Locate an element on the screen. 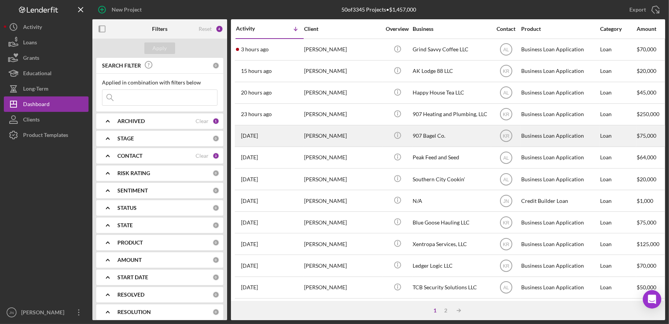 This screenshot has height=324, width=669. button: Export is located at coordinates (644, 10).